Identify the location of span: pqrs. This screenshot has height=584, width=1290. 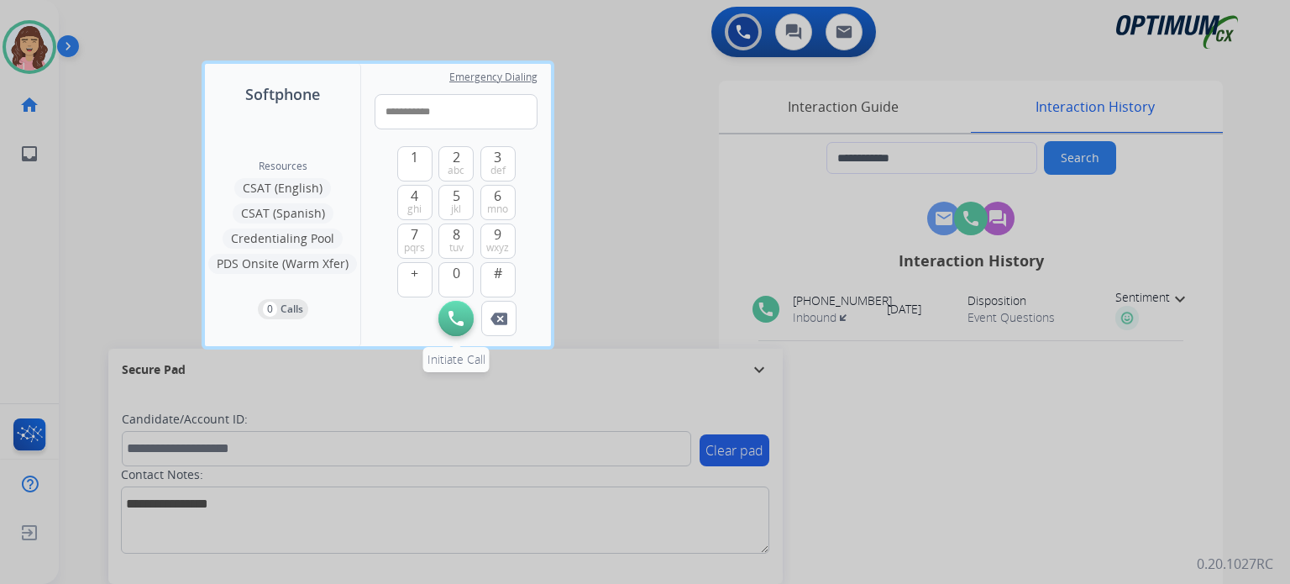
(414, 248).